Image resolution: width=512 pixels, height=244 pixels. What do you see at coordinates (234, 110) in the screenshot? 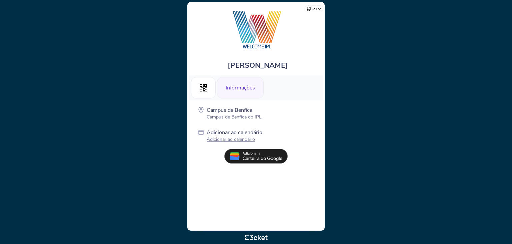
I see `p: Campus de Benfica` at bounding box center [234, 110].